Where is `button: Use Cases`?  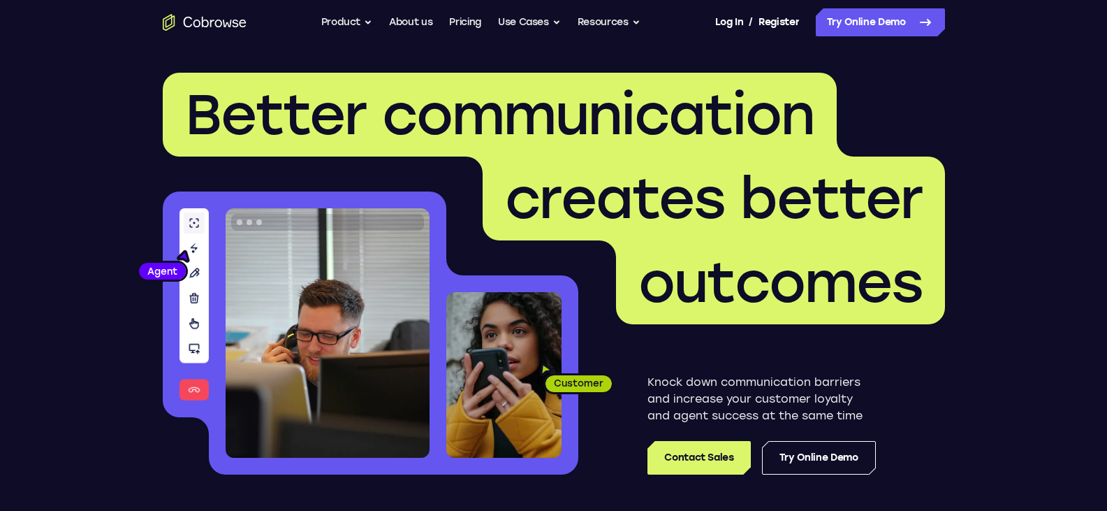
button: Use Cases is located at coordinates (529, 22).